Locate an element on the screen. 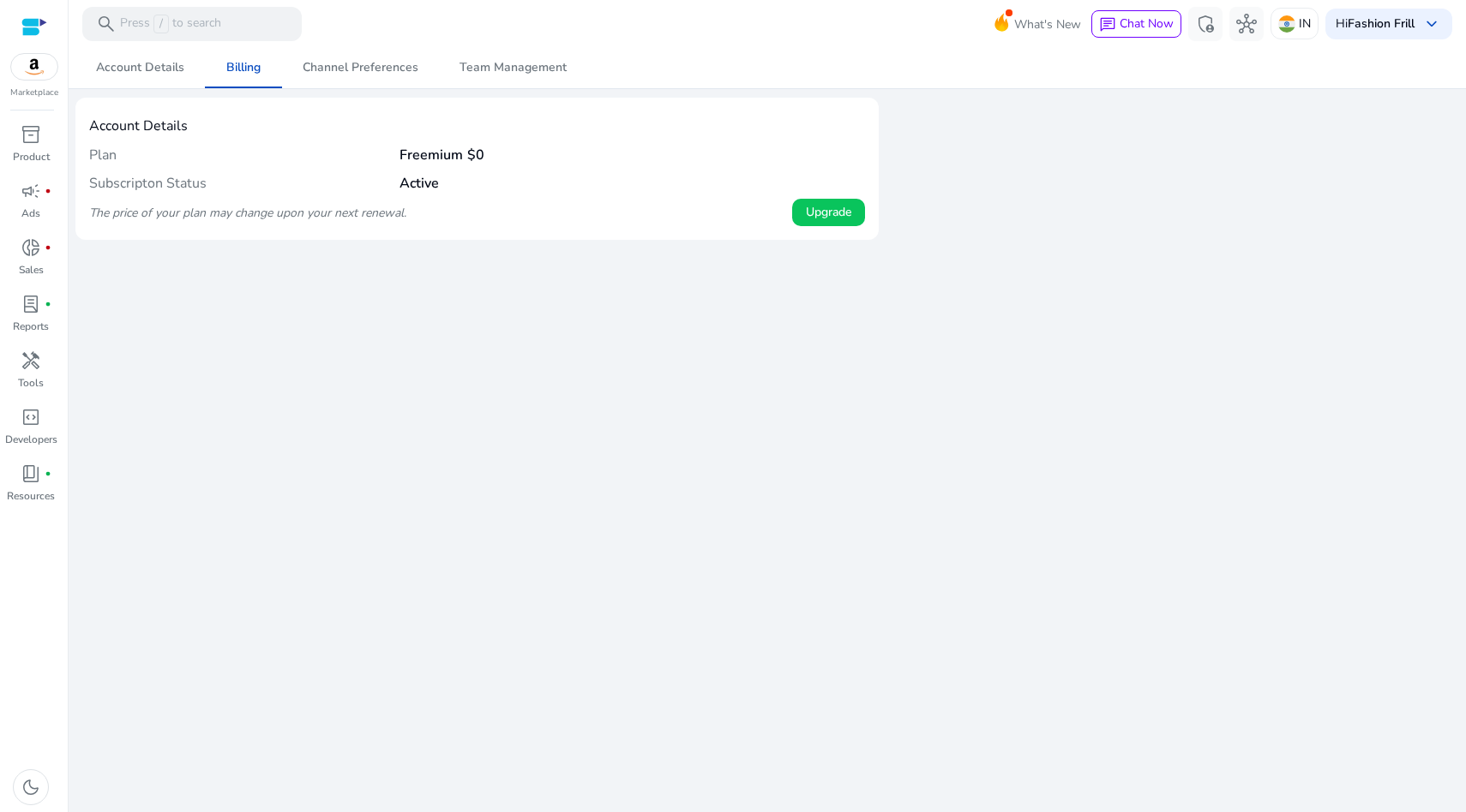 The image size is (1466, 812). span: donut_small is located at coordinates (31, 248).